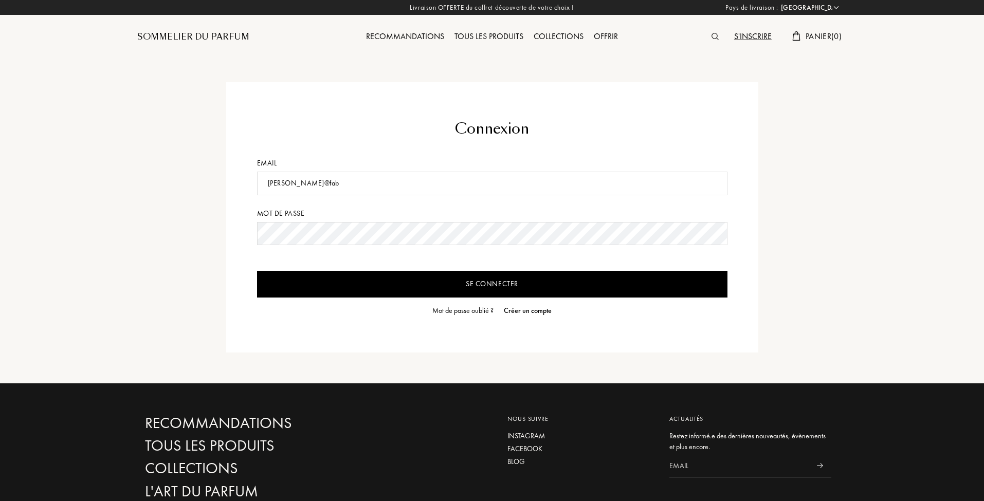  Describe the element at coordinates (581, 462) in the screenshot. I see `div: Blog` at that location.